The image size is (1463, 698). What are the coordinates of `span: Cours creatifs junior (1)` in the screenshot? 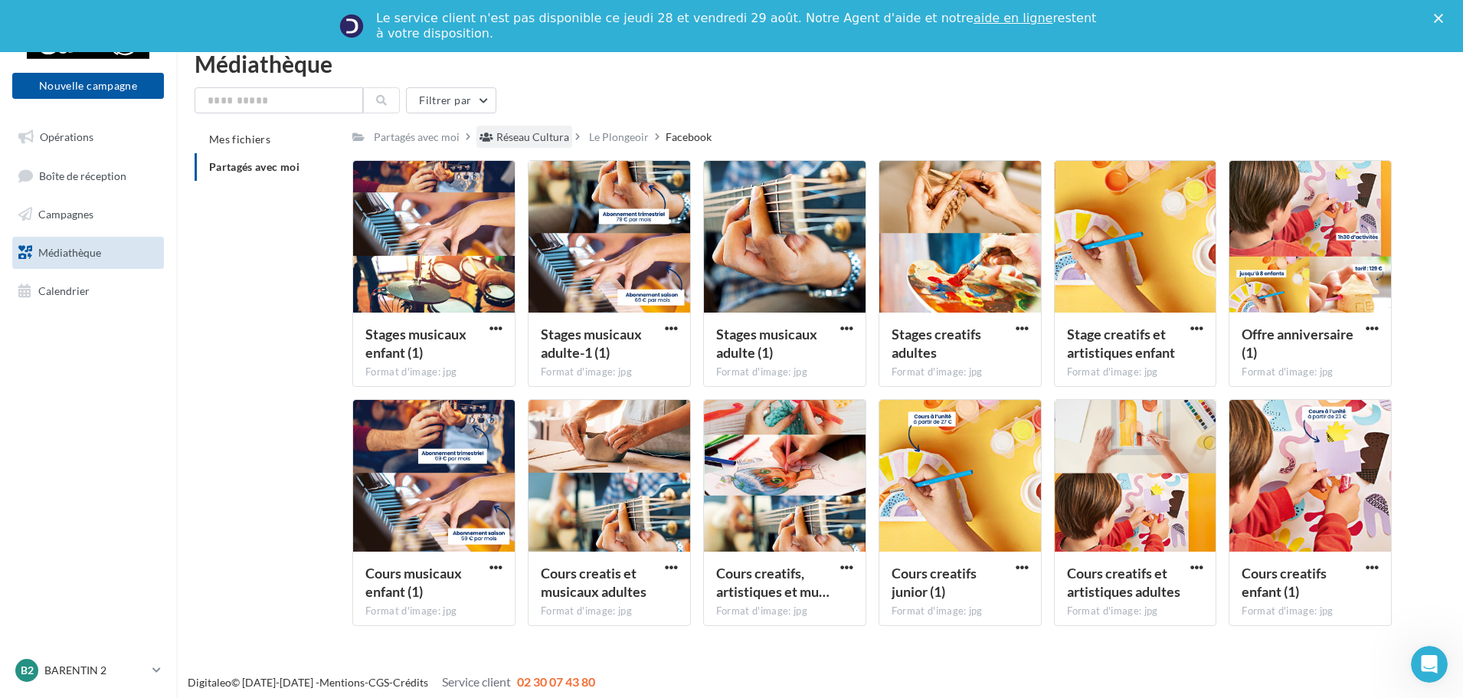 It's located at (934, 582).